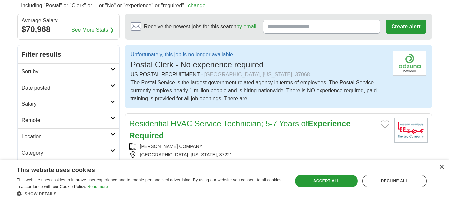 Image resolution: width=449 pixels, height=202 pixels. Describe the element at coordinates (66, 71) in the screenshot. I see `h2: Sort by` at that location.